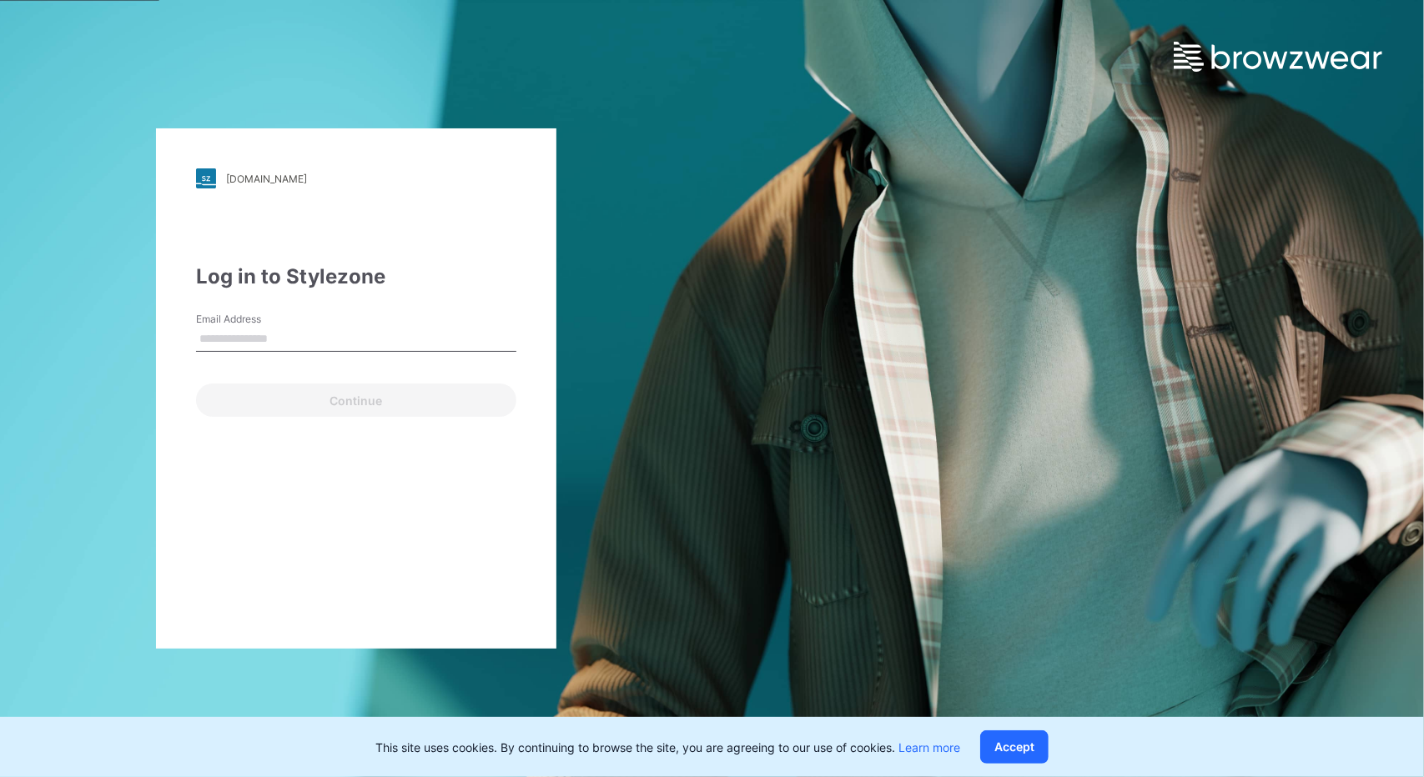 The height and width of the screenshot is (777, 1424). I want to click on img: stylezone-logo.562084cfcfab977791bfbf7441f1a819.svg, so click(206, 178).